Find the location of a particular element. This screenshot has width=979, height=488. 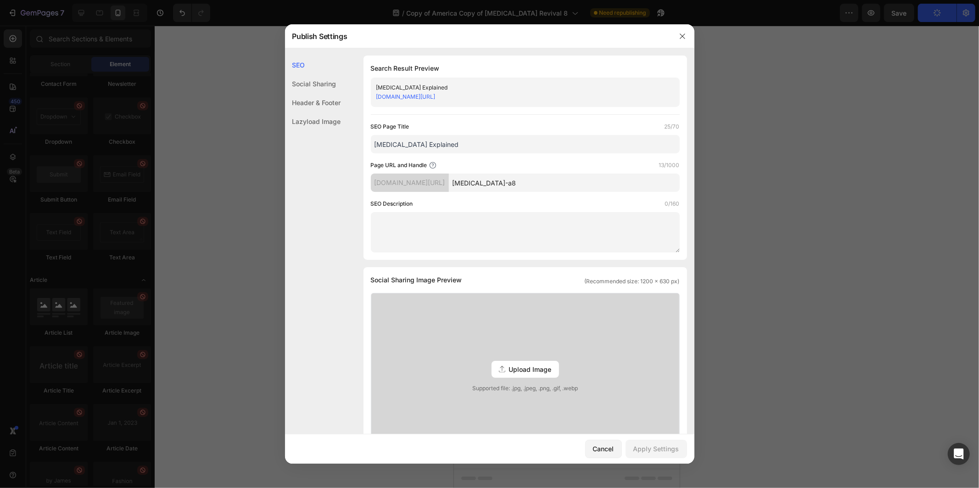

div: Open Intercom Messenger is located at coordinates (958, 454).